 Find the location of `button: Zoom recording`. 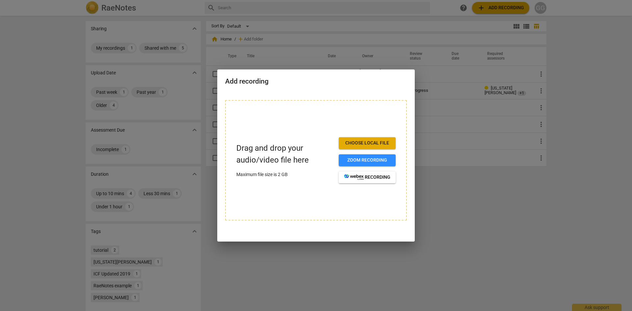

button: Zoom recording is located at coordinates (367, 160).